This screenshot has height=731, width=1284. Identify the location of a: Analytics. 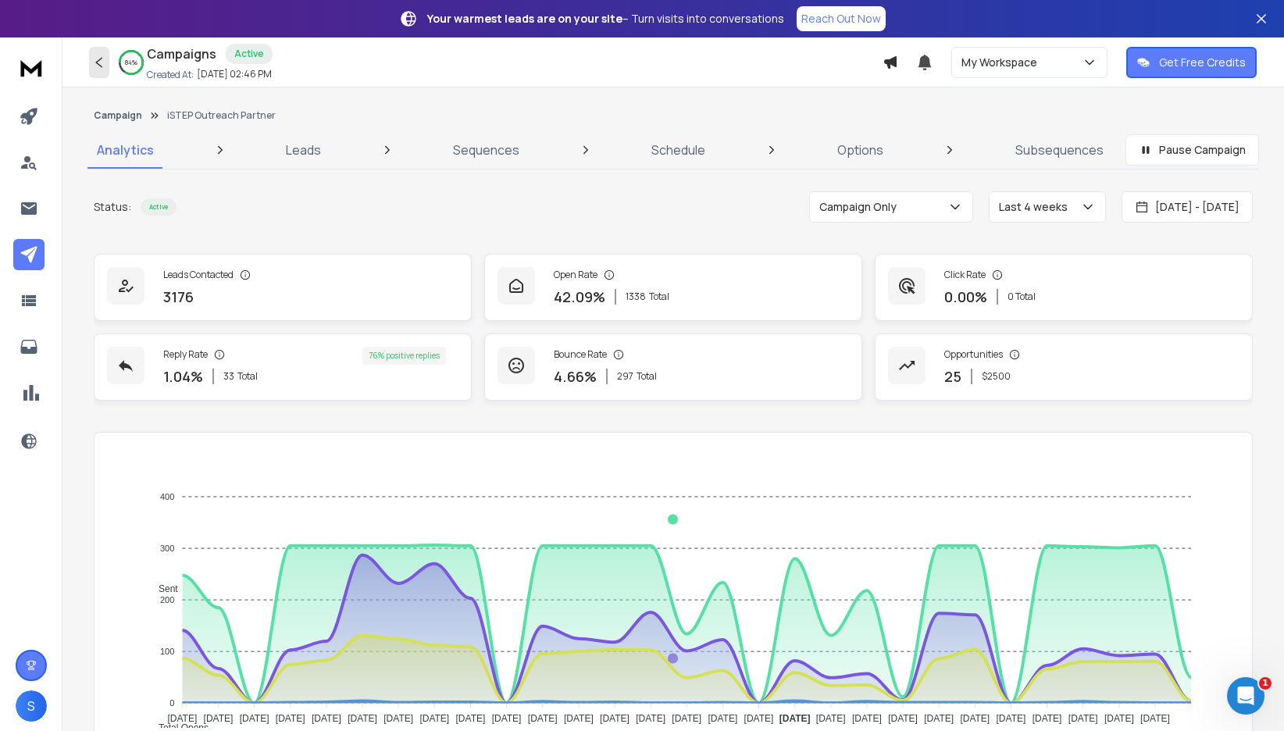
(125, 150).